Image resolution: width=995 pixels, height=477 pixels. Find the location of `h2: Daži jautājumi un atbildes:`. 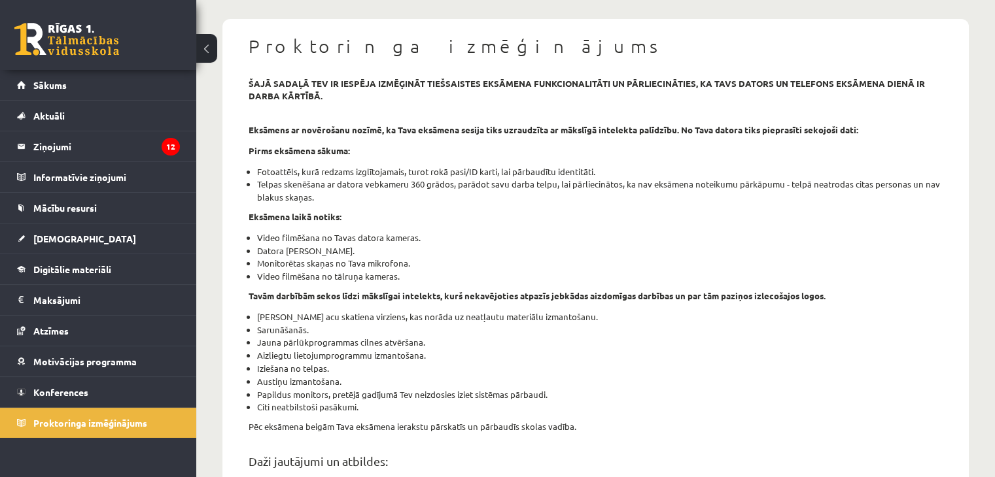

h2: Daži jautājumi un atbildes: is located at coordinates (595, 462).